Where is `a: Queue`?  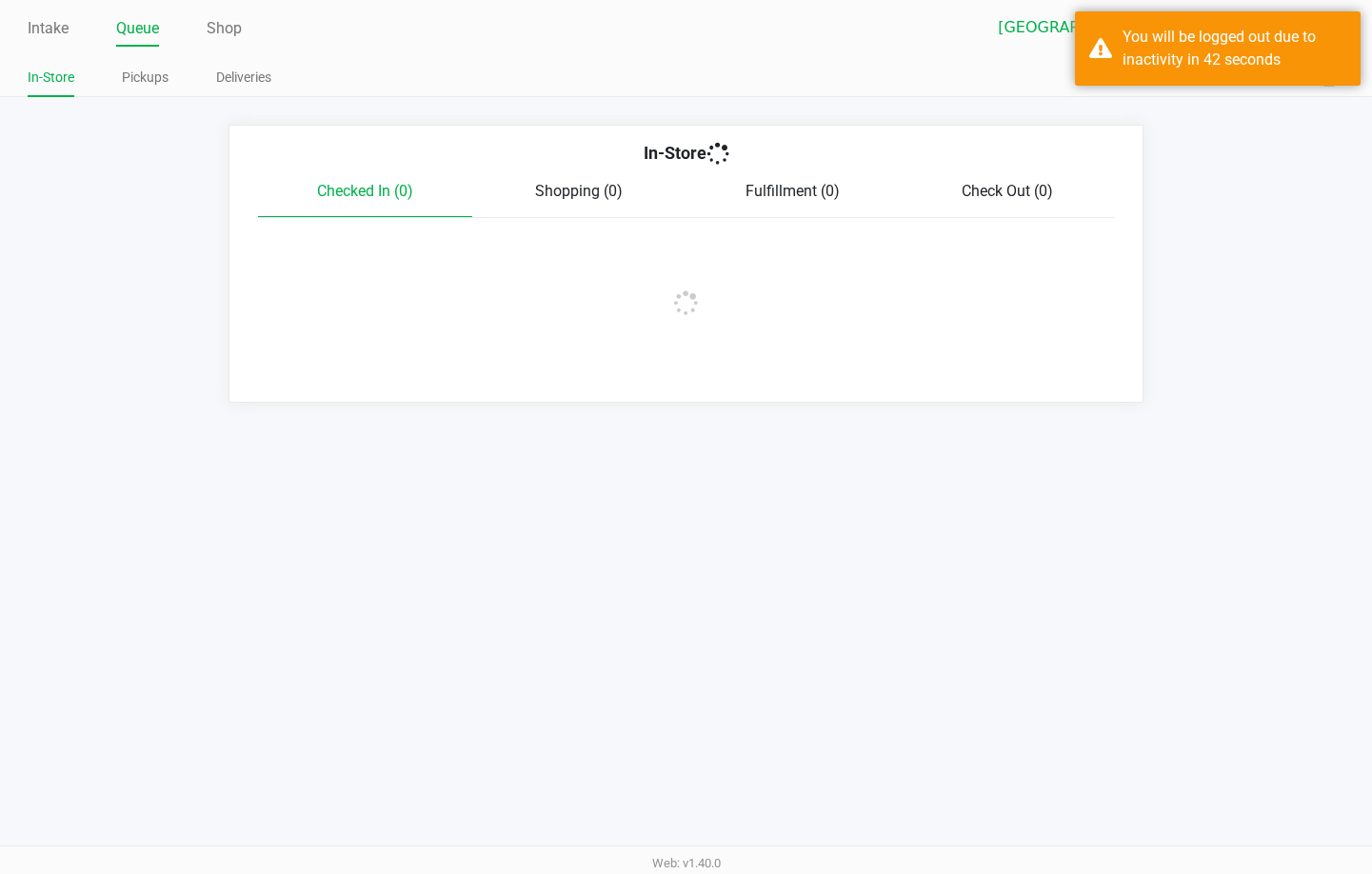 a: Queue is located at coordinates (137, 29).